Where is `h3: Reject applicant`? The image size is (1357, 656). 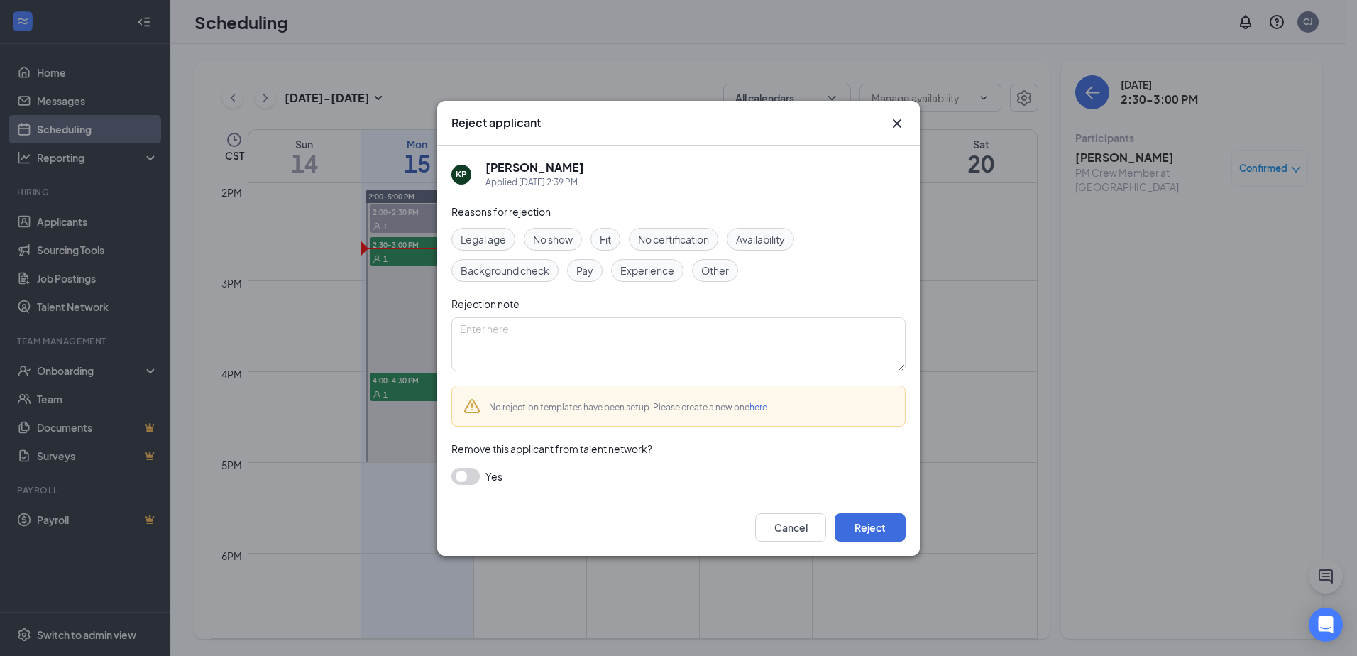
h3: Reject applicant is located at coordinates (496, 123).